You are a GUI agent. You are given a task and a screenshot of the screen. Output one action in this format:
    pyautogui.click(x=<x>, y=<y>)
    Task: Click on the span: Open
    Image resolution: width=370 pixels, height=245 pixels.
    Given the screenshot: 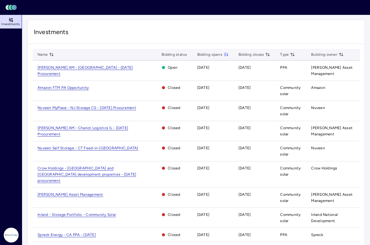 What is the action you would take?
    pyautogui.click(x=174, y=68)
    